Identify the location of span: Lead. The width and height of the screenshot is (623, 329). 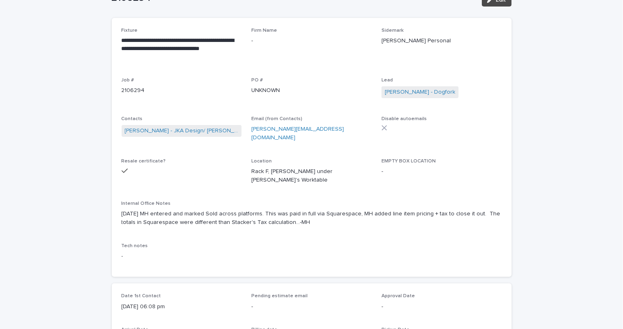
(387, 80).